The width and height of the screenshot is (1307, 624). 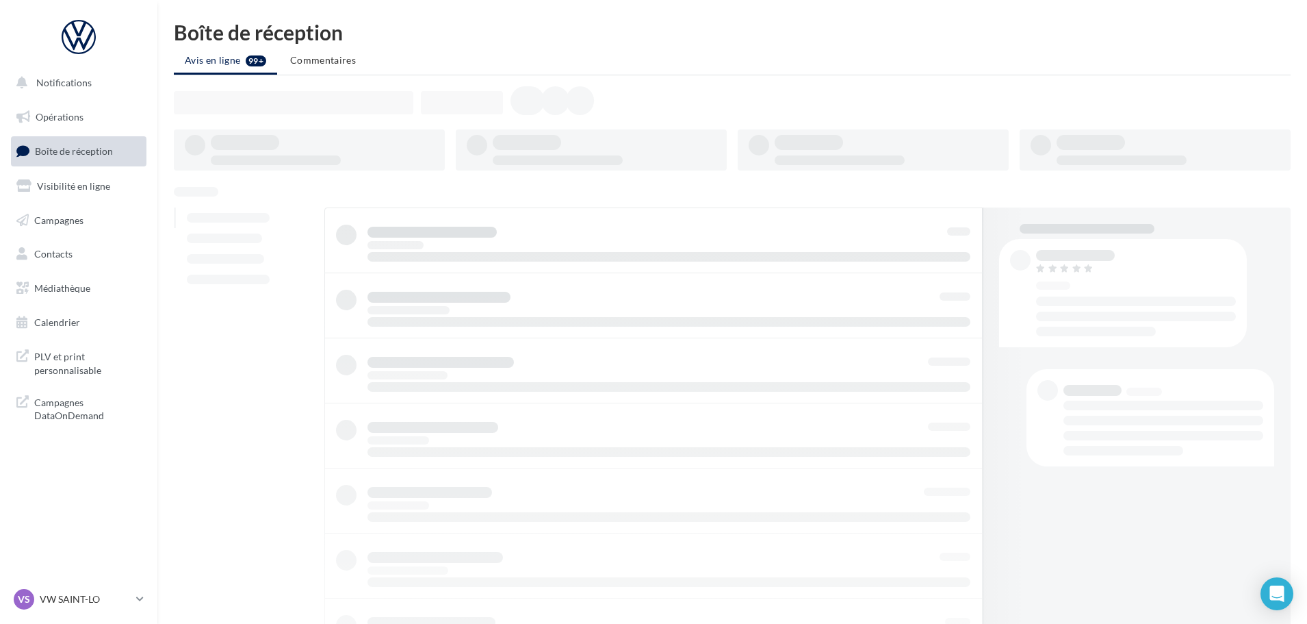 I want to click on a: Calendrier, so click(x=79, y=322).